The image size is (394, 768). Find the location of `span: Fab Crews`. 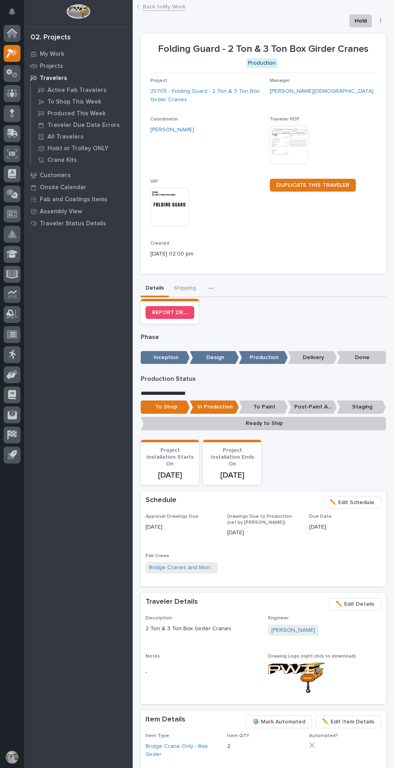

span: Fab Crews is located at coordinates (157, 556).